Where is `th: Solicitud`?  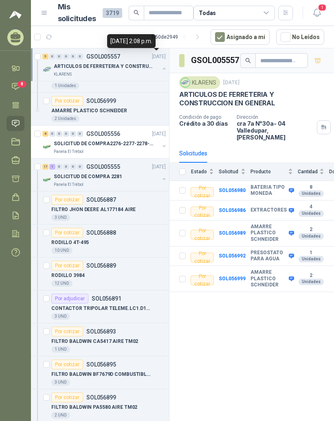 th: Solicitud is located at coordinates (234, 172).